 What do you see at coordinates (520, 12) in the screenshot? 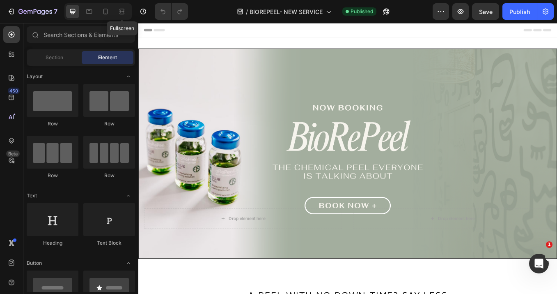
I see `button: Publish` at bounding box center [520, 12].